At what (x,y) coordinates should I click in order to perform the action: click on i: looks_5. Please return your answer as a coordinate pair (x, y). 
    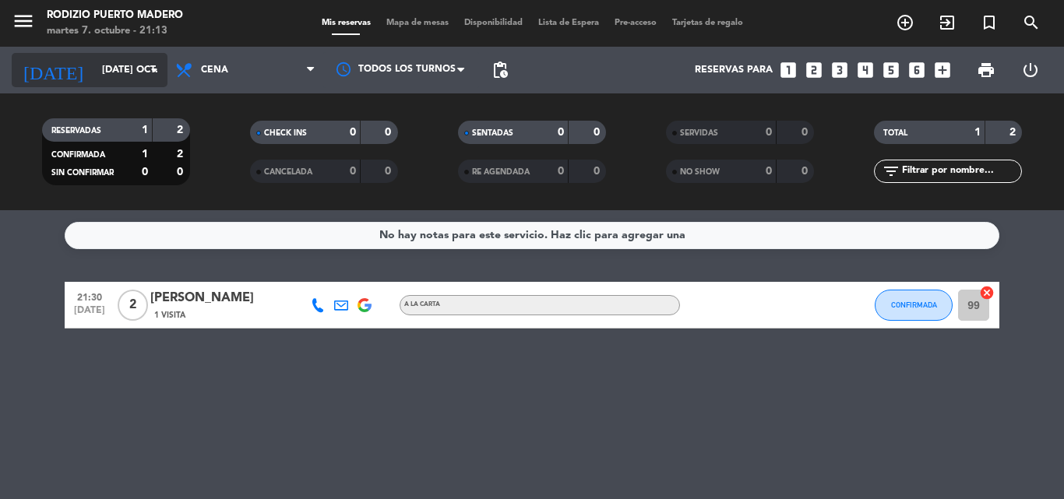
    Looking at the image, I should click on (891, 70).